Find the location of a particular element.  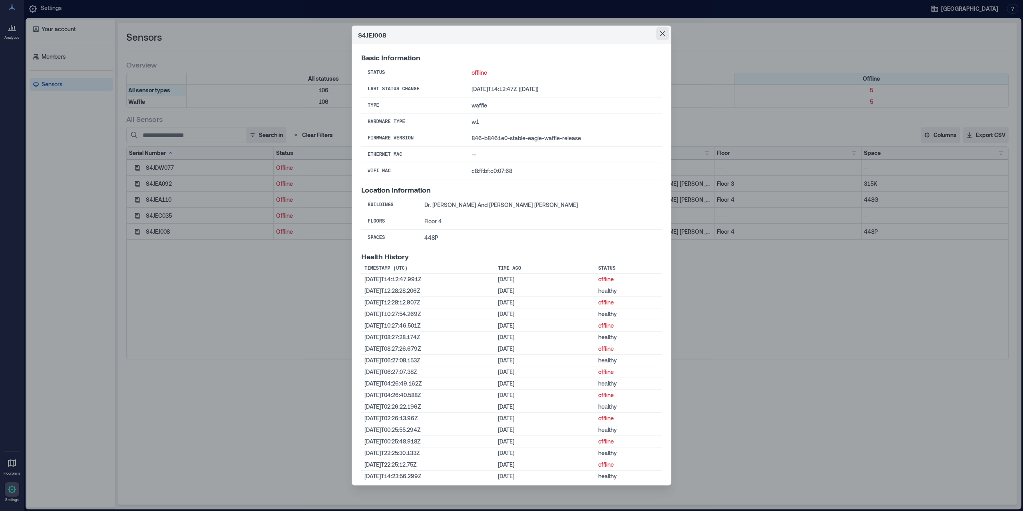

button: Close is located at coordinates (662, 34).